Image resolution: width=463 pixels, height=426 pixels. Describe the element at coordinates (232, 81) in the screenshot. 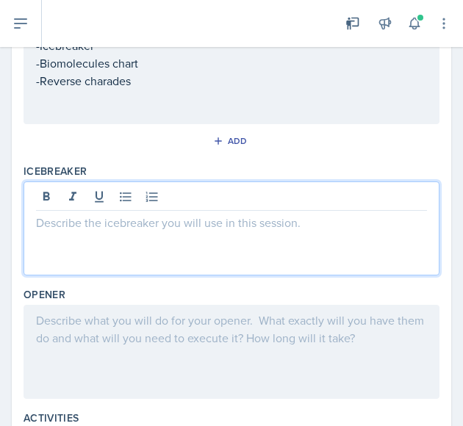

I see `p: -Reverse charades` at that location.